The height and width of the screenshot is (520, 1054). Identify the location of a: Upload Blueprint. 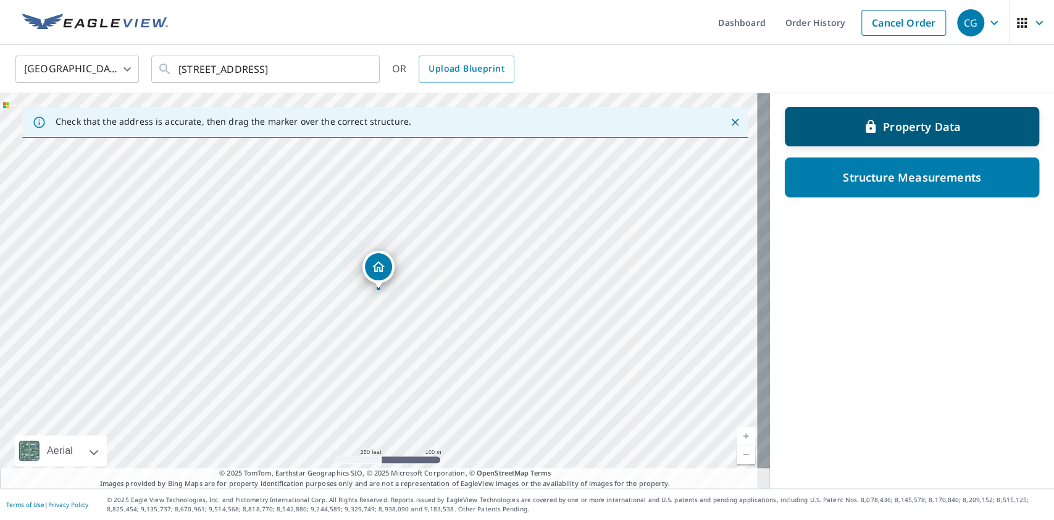
(466, 69).